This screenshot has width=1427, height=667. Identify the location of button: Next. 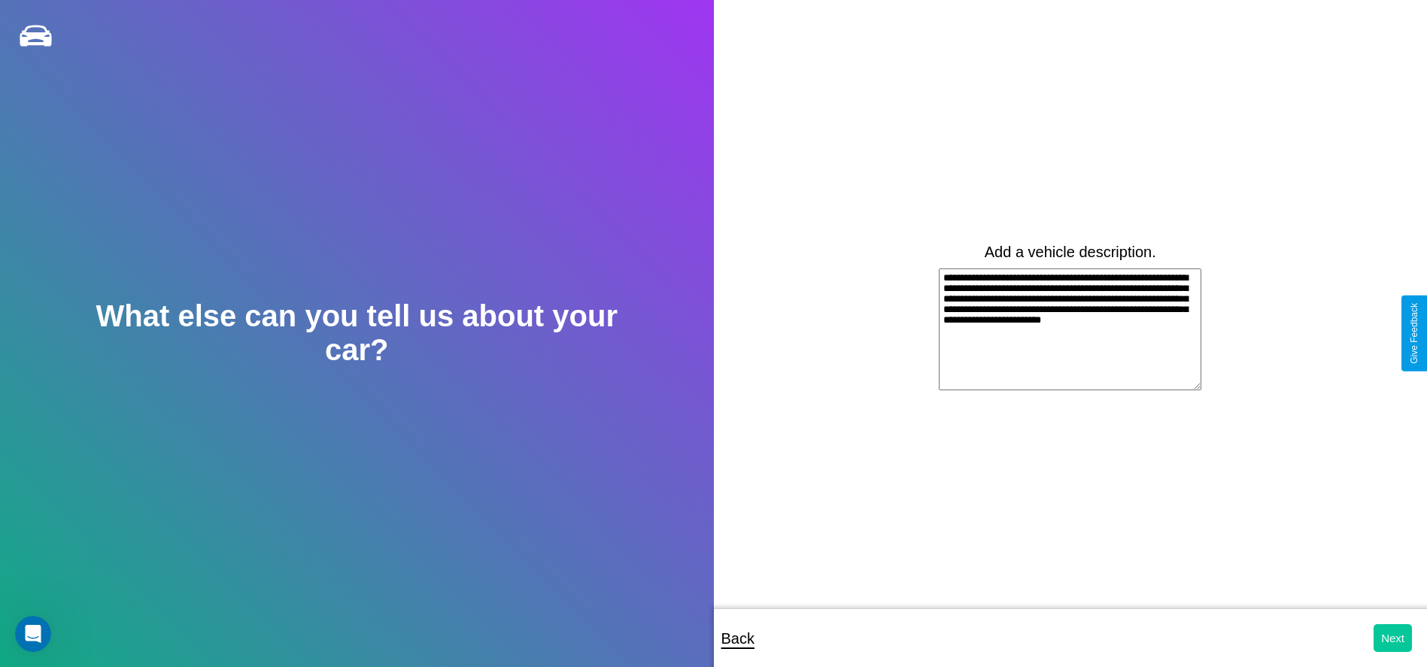
(1392, 638).